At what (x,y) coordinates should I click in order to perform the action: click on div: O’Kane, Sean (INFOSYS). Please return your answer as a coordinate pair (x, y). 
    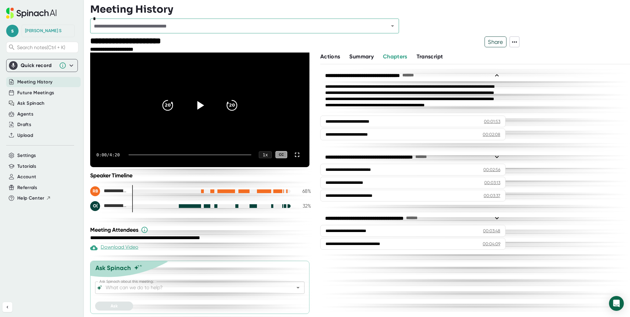
    Looking at the image, I should click on (109, 206).